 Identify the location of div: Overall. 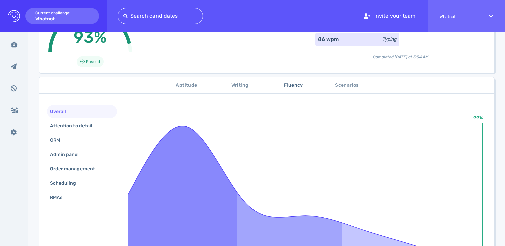
(61, 111).